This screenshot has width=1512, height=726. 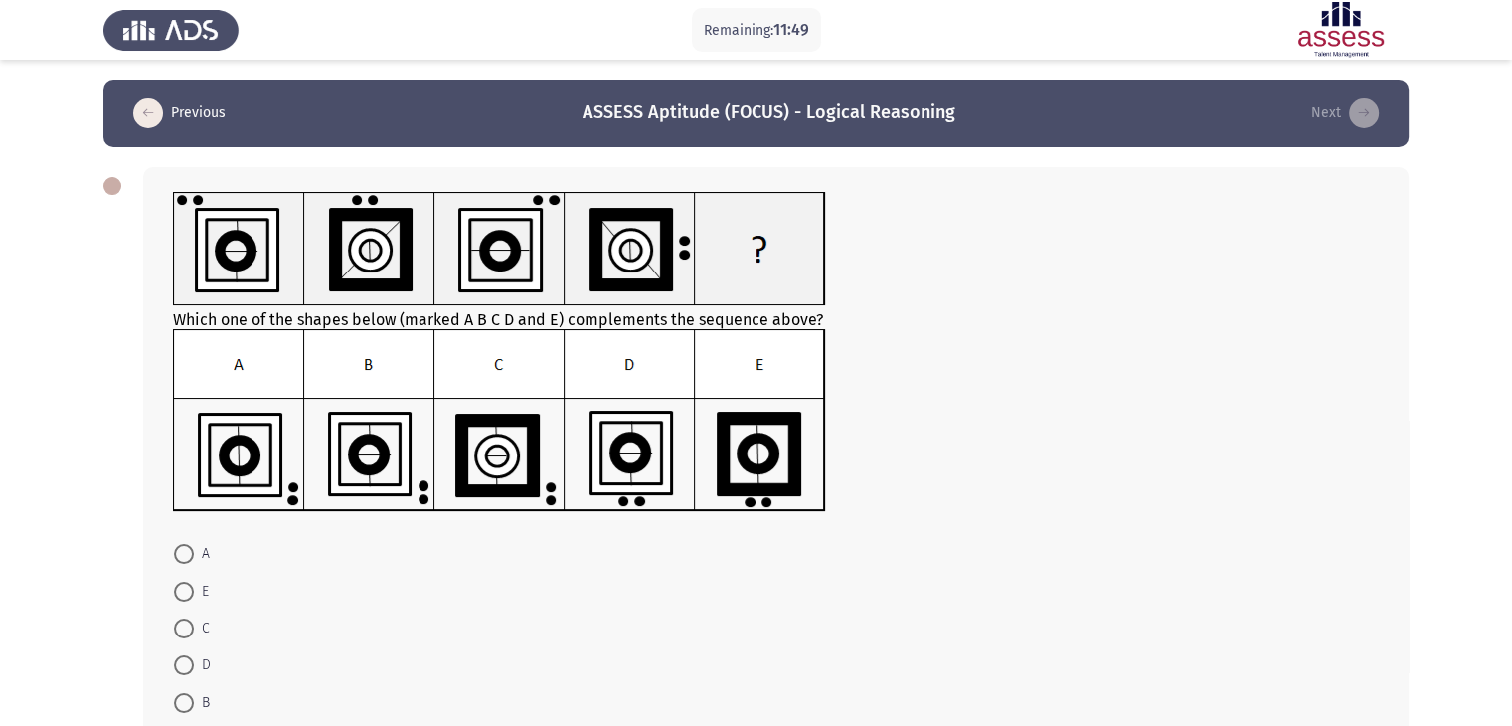 I want to click on div: Which one of the shapes below (marked A B C D and E) complements the sequence above?, so click(x=775, y=354).